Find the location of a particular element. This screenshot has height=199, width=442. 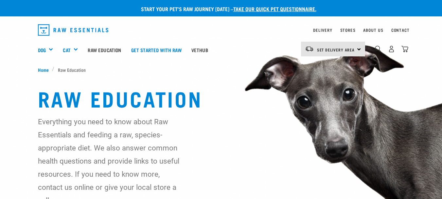

a: Delivery is located at coordinates (323, 30).